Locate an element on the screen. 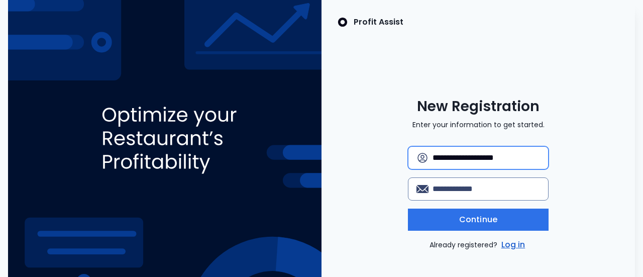 This screenshot has width=643, height=277. p: Already registered? is located at coordinates (478, 245).